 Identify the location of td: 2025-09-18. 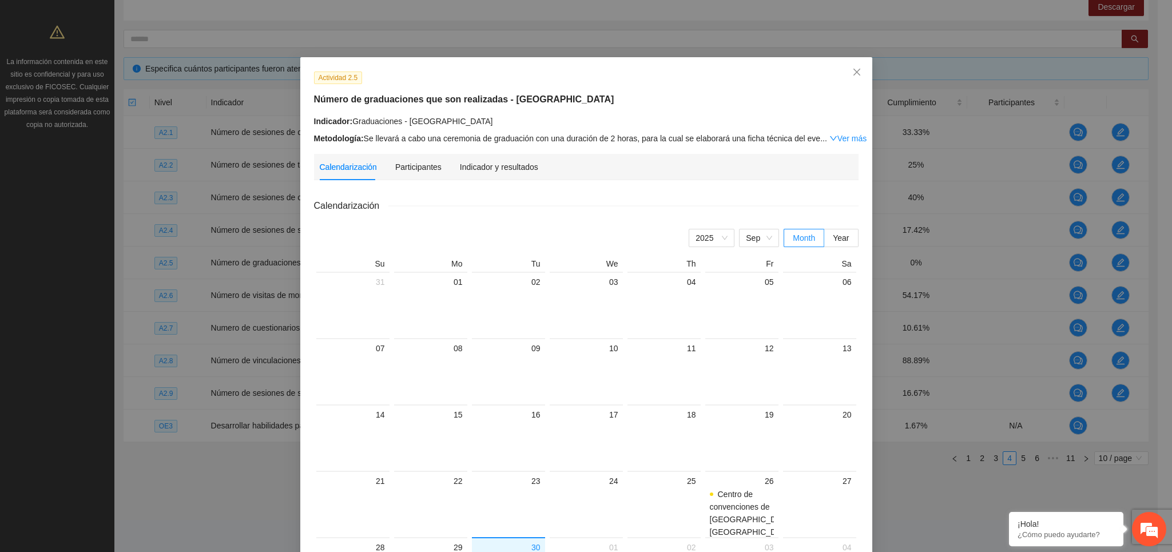
(664, 437).